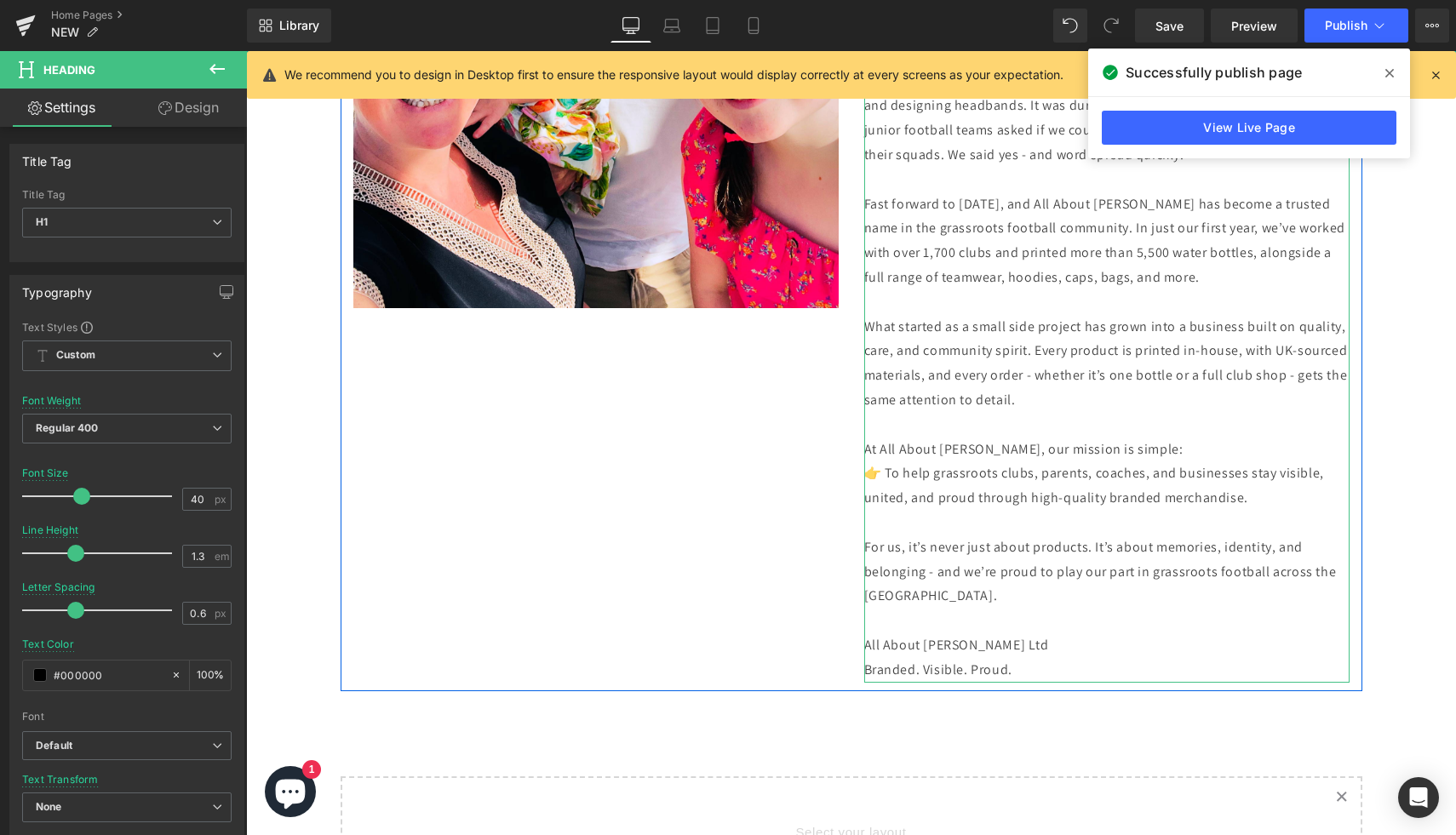  I want to click on button: Publish, so click(1356, 26).